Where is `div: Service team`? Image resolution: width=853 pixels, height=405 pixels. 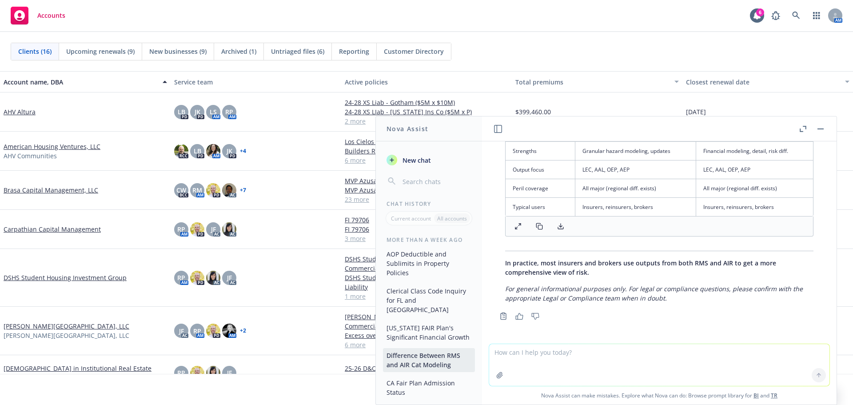 div: Service team is located at coordinates (256, 82).